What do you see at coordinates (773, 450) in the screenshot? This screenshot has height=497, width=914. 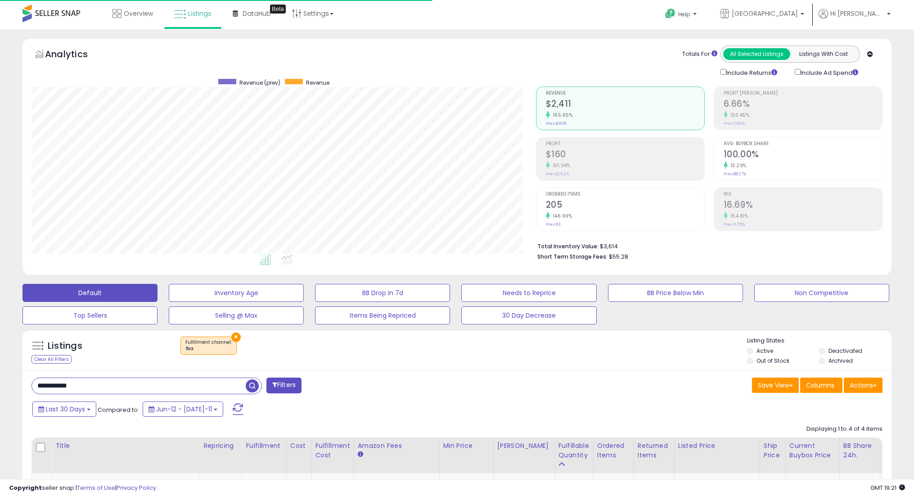 I see `div: Ship Price` at bounding box center [773, 450].